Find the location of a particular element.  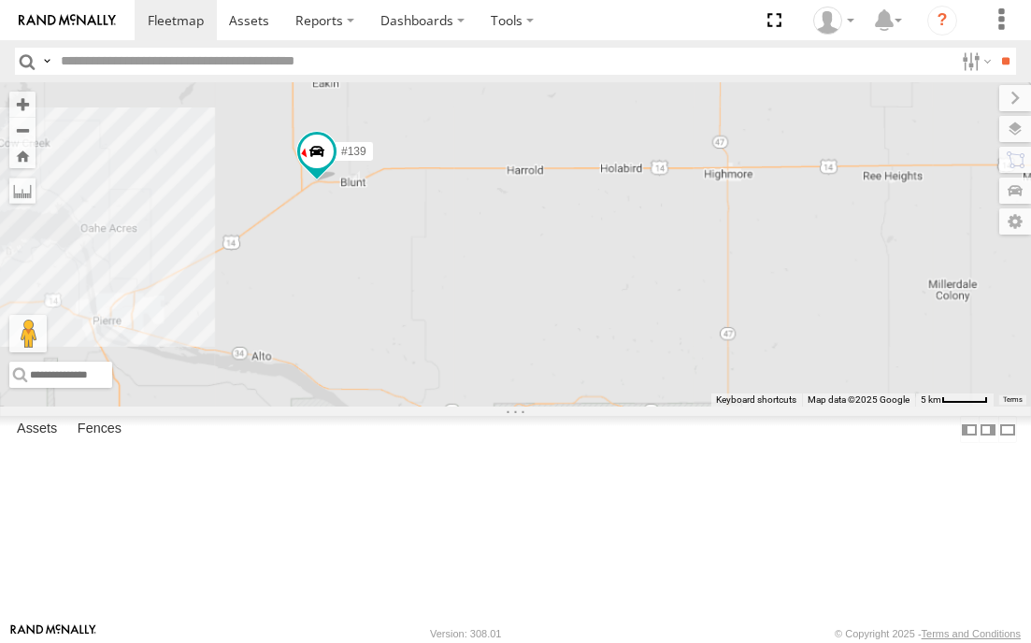

a: Terms and Conditions is located at coordinates (971, 634).